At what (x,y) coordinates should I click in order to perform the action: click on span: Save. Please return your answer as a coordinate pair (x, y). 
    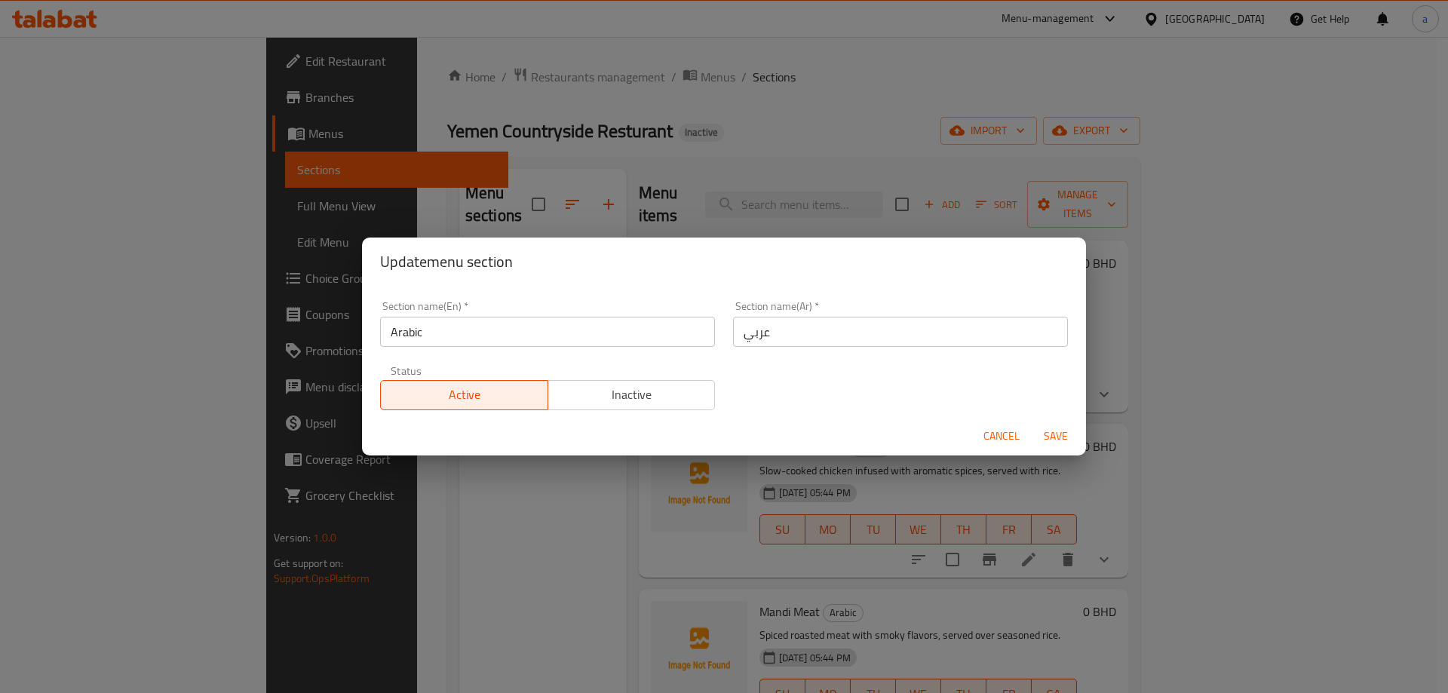
    Looking at the image, I should click on (1056, 436).